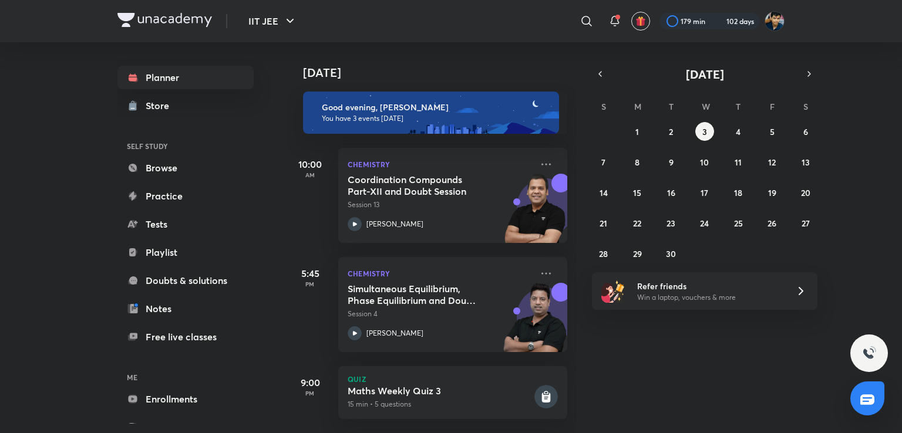 Image resolution: width=902 pixels, height=433 pixels. What do you see at coordinates (603, 223) in the screenshot?
I see `button: September 21, 2025` at bounding box center [603, 223].